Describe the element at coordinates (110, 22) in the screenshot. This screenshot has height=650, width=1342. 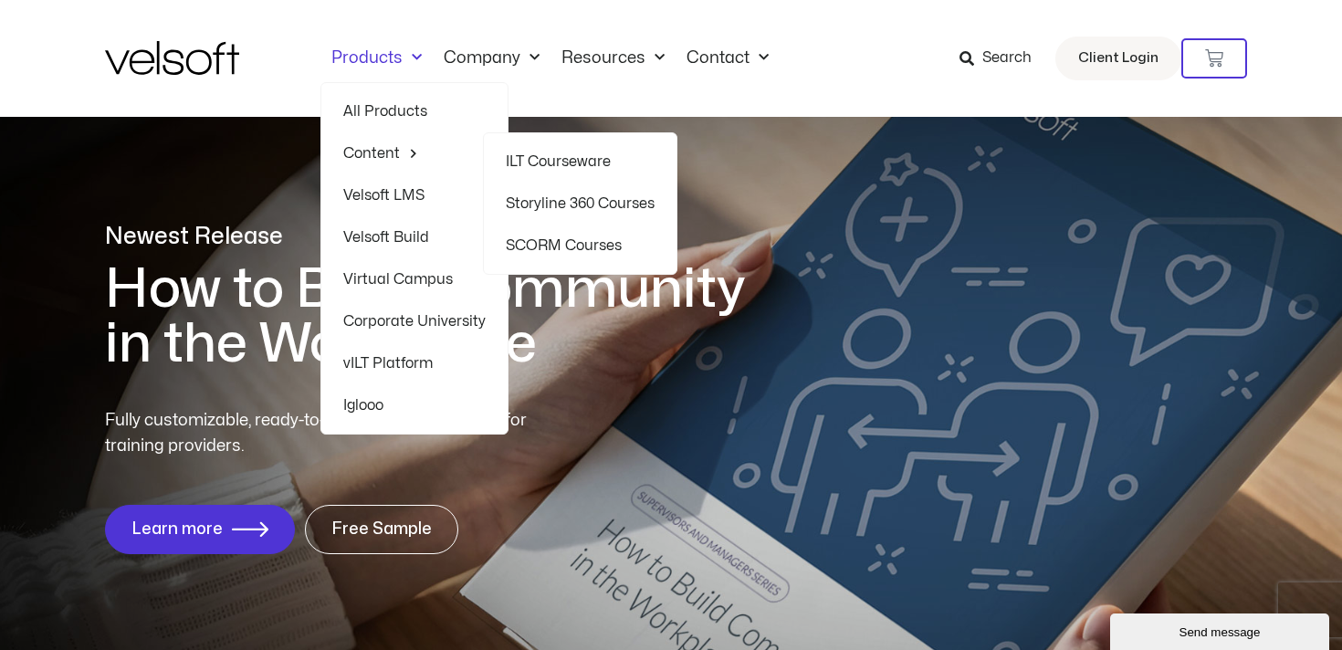
I see `div: Send message` at that location.